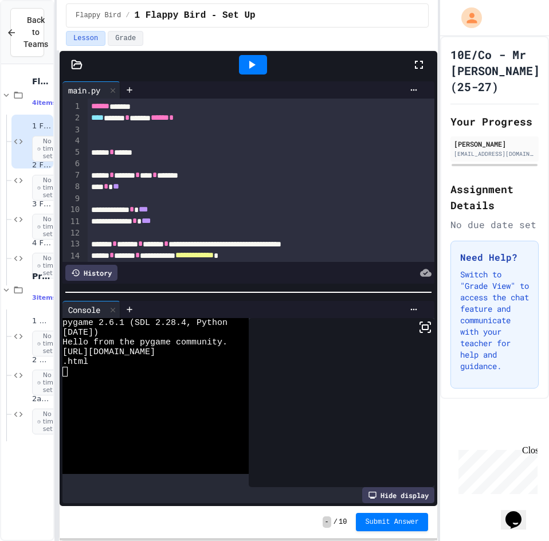 This screenshot has width=549, height=541. I want to click on span: Hello from the pygame community., so click(145, 342).